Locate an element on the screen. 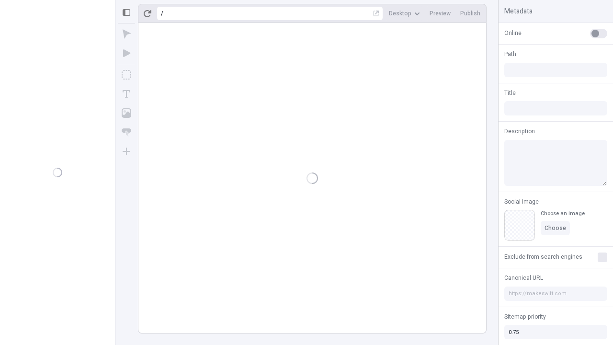 This screenshot has width=613, height=345. span: Canonical URL is located at coordinates (523, 278).